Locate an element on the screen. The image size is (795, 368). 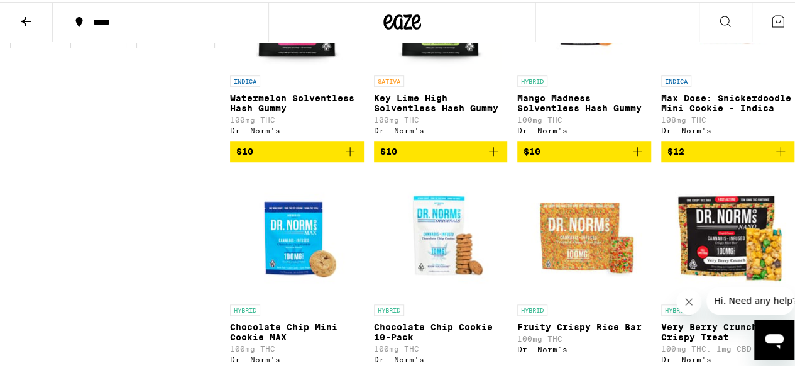
p: SATIVA is located at coordinates (389, 79).